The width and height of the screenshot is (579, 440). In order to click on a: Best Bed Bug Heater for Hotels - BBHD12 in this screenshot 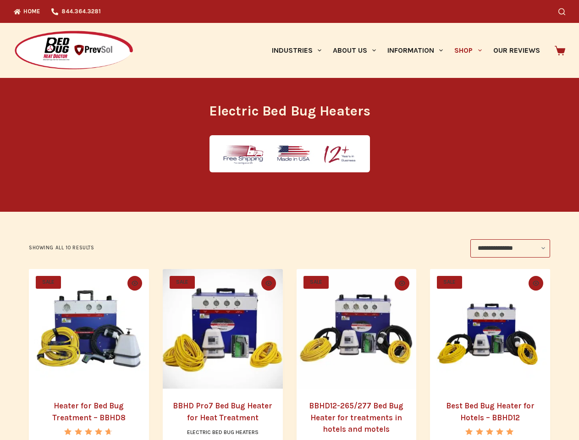, I will do `click(490, 329)`.